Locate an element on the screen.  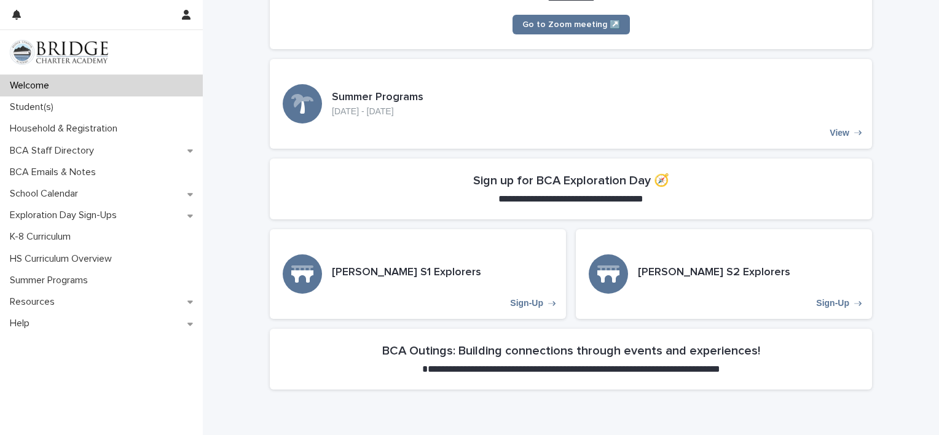
p: Help is located at coordinates (22, 323).